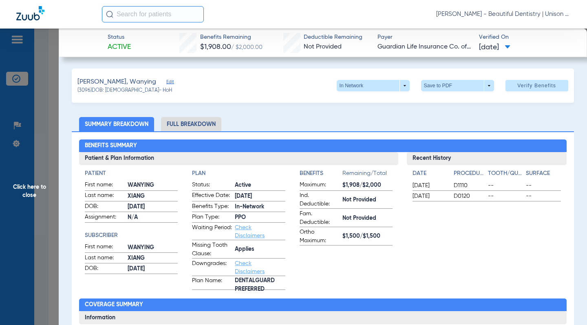 The image size is (587, 325). I want to click on app-breakdown-title: Procedure, so click(469, 175).